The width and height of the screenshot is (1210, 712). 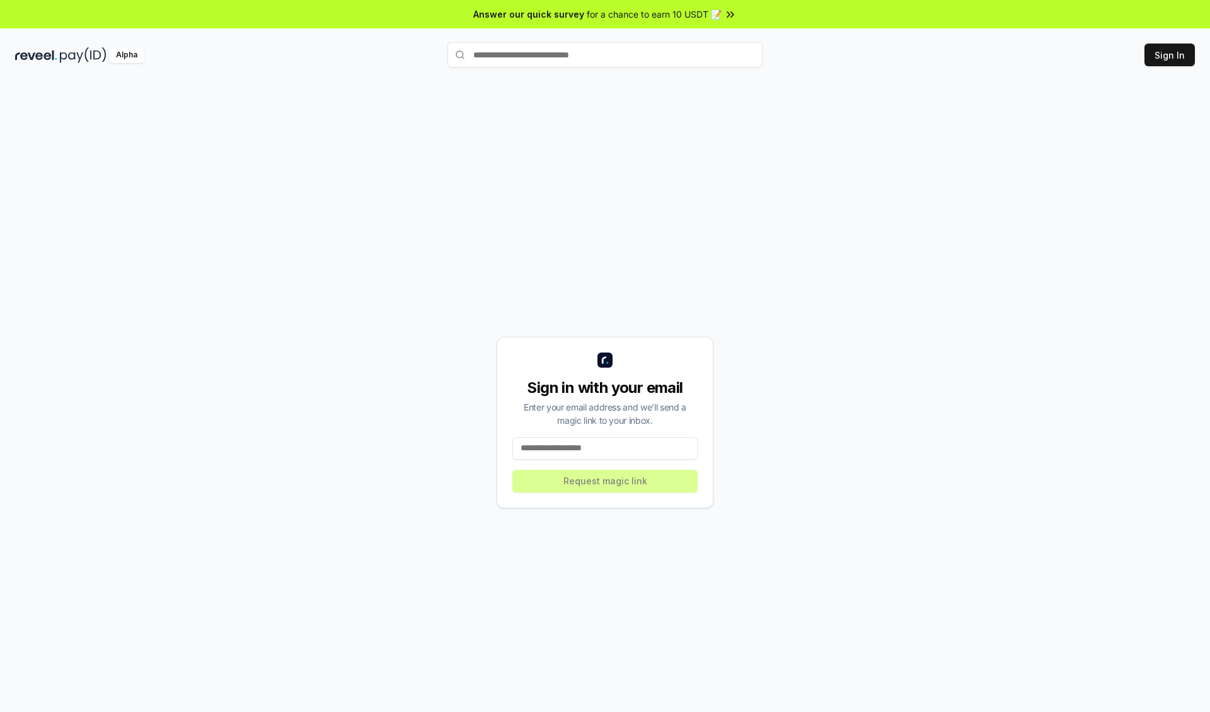 What do you see at coordinates (127, 55) in the screenshot?
I see `div: Alpha` at bounding box center [127, 55].